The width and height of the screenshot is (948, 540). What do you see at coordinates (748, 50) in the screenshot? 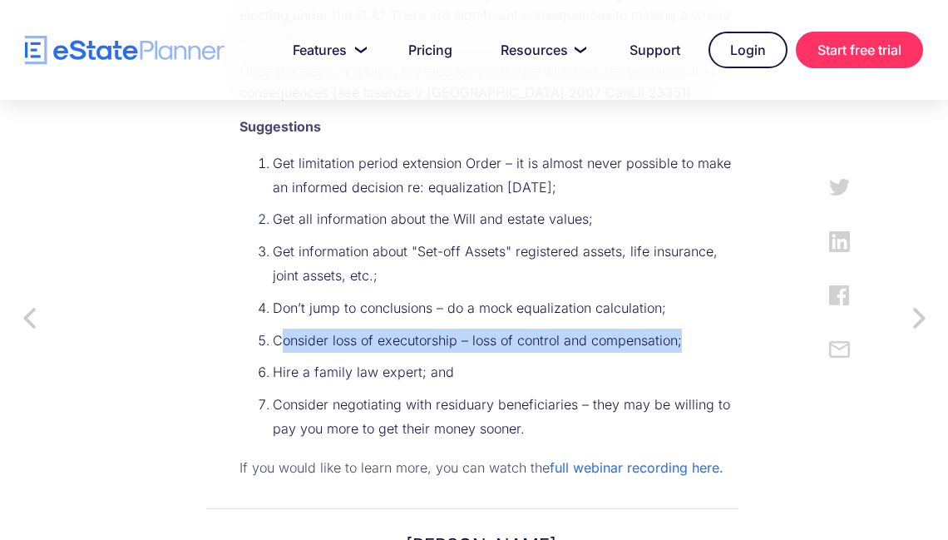
I see `a: Login` at bounding box center [748, 50].